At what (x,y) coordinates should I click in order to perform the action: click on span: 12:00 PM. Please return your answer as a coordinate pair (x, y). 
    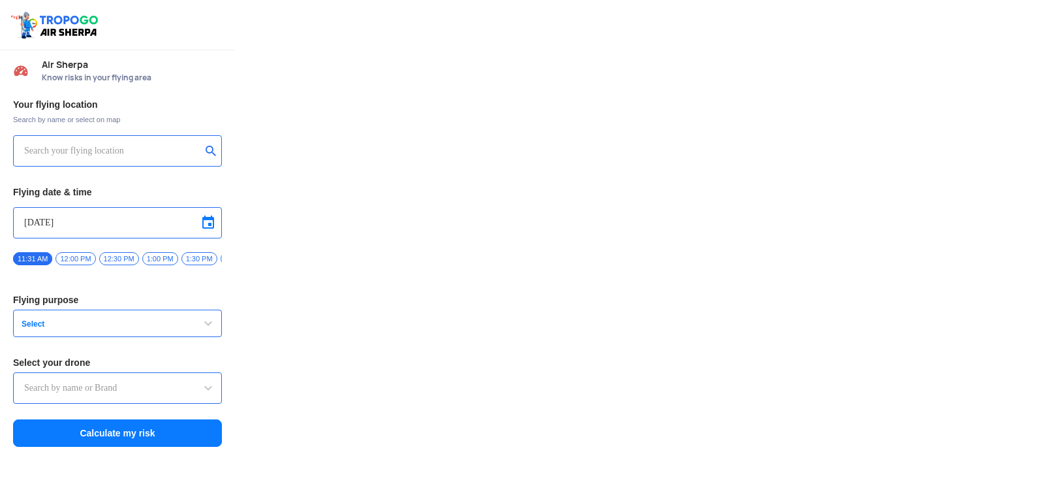
    Looking at the image, I should click on (75, 259).